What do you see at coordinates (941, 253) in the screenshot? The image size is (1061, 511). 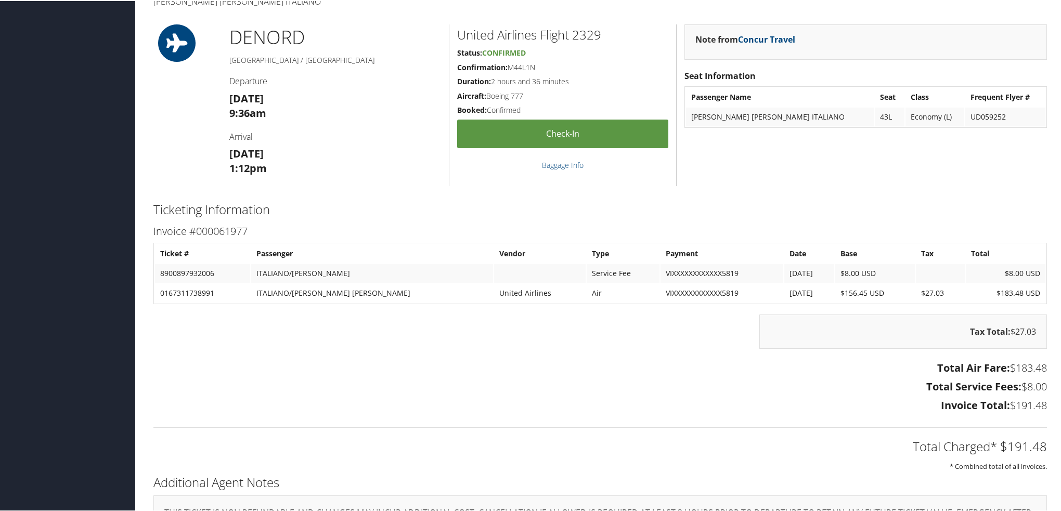 I see `th: Tax` at bounding box center [941, 253].